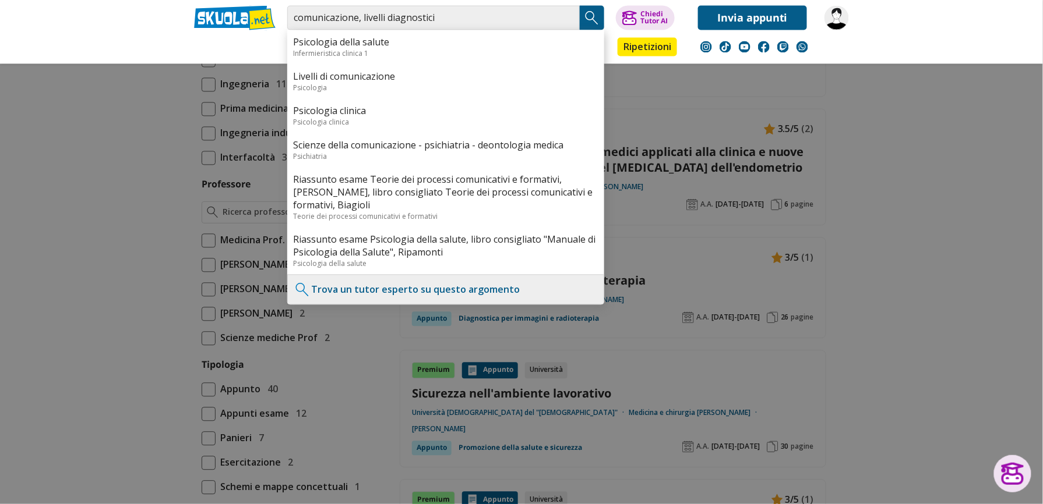 This screenshot has width=1043, height=504. I want to click on img: pippoo210, so click(836, 18).